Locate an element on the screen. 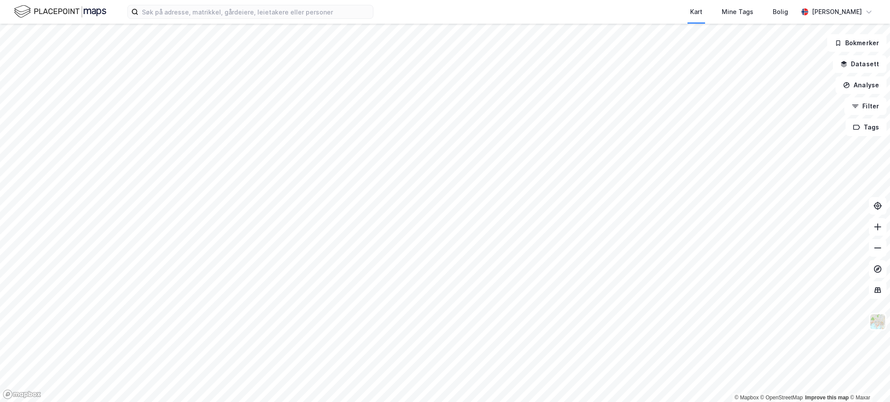 This screenshot has width=890, height=402. div: Mine Tags is located at coordinates (737, 12).